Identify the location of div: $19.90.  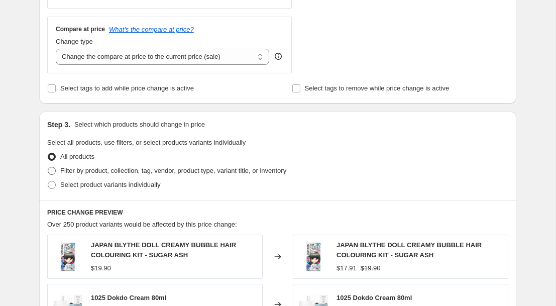
(101, 268).